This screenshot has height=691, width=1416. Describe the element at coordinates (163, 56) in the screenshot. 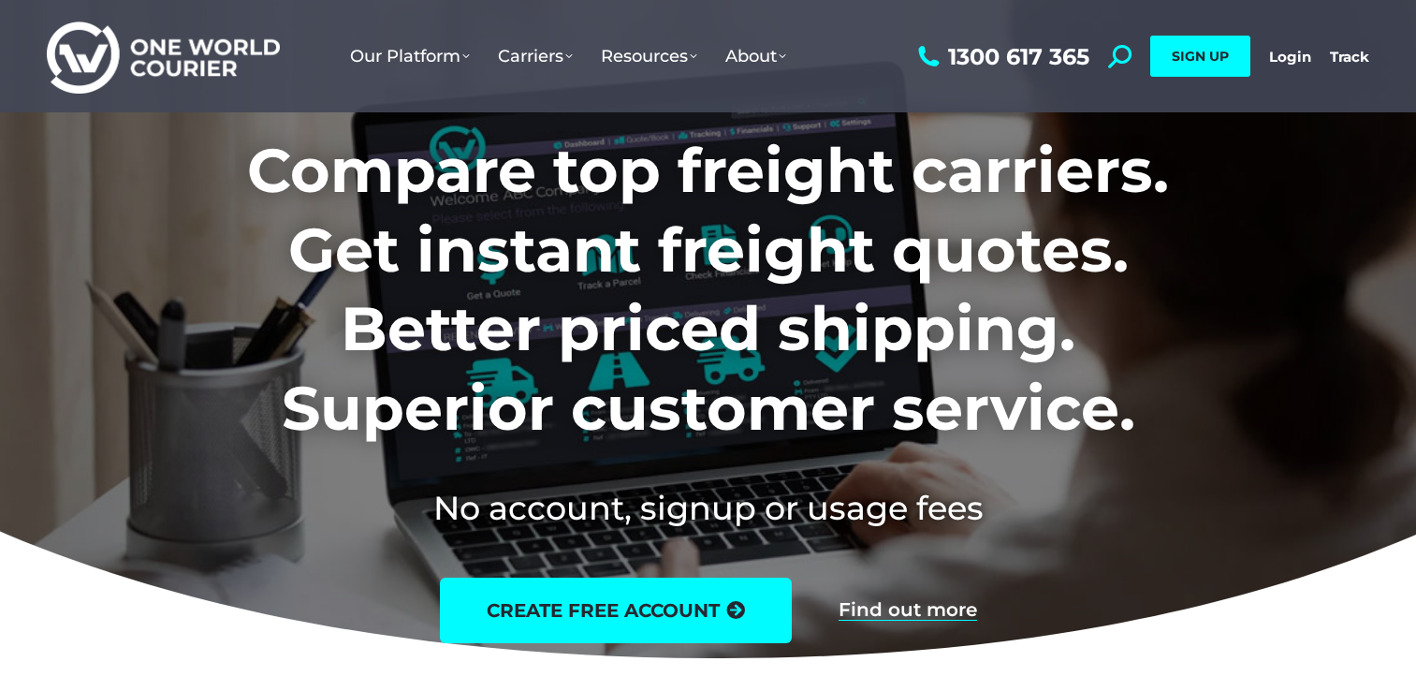

I see `img: One World Courier` at that location.